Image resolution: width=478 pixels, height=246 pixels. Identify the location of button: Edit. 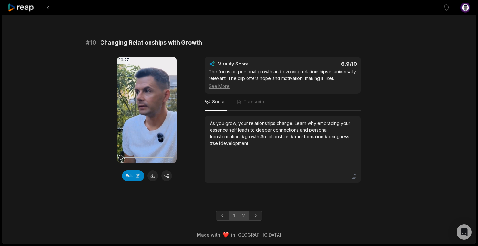
(133, 176).